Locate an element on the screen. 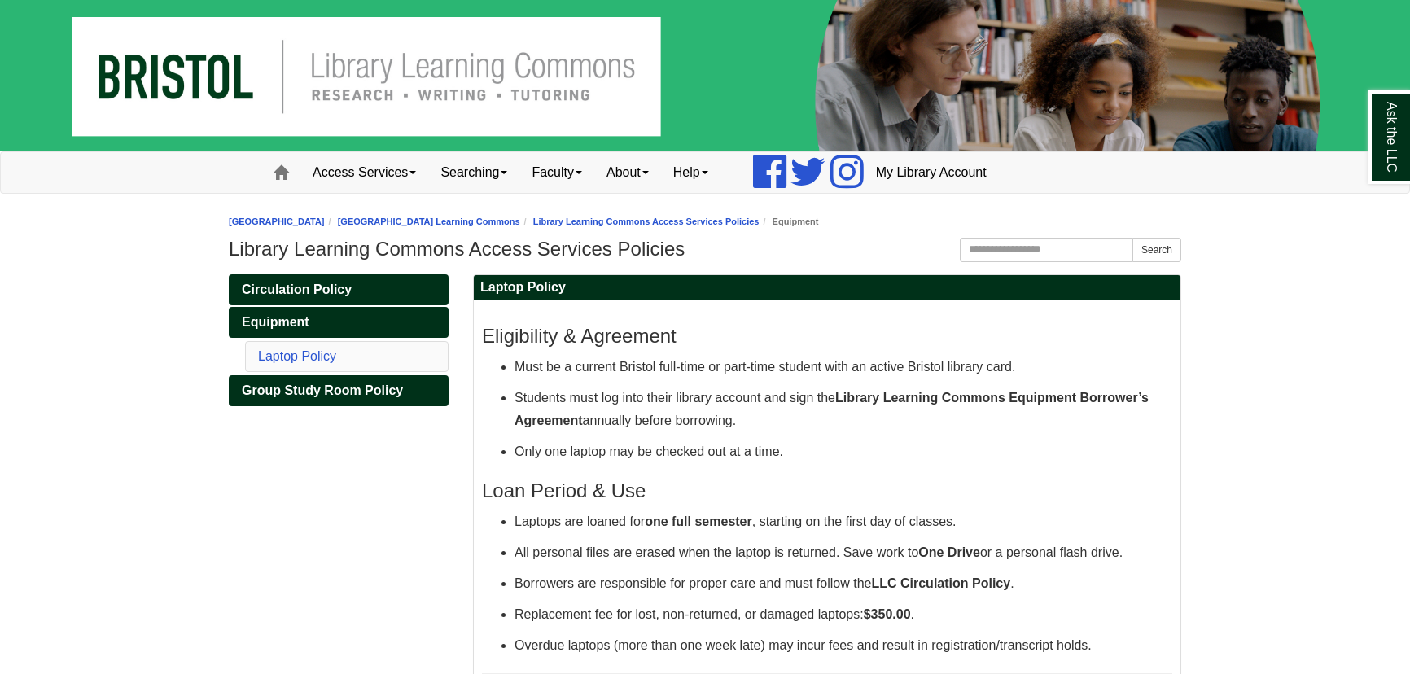  a: Circulation Policy is located at coordinates (339, 290).